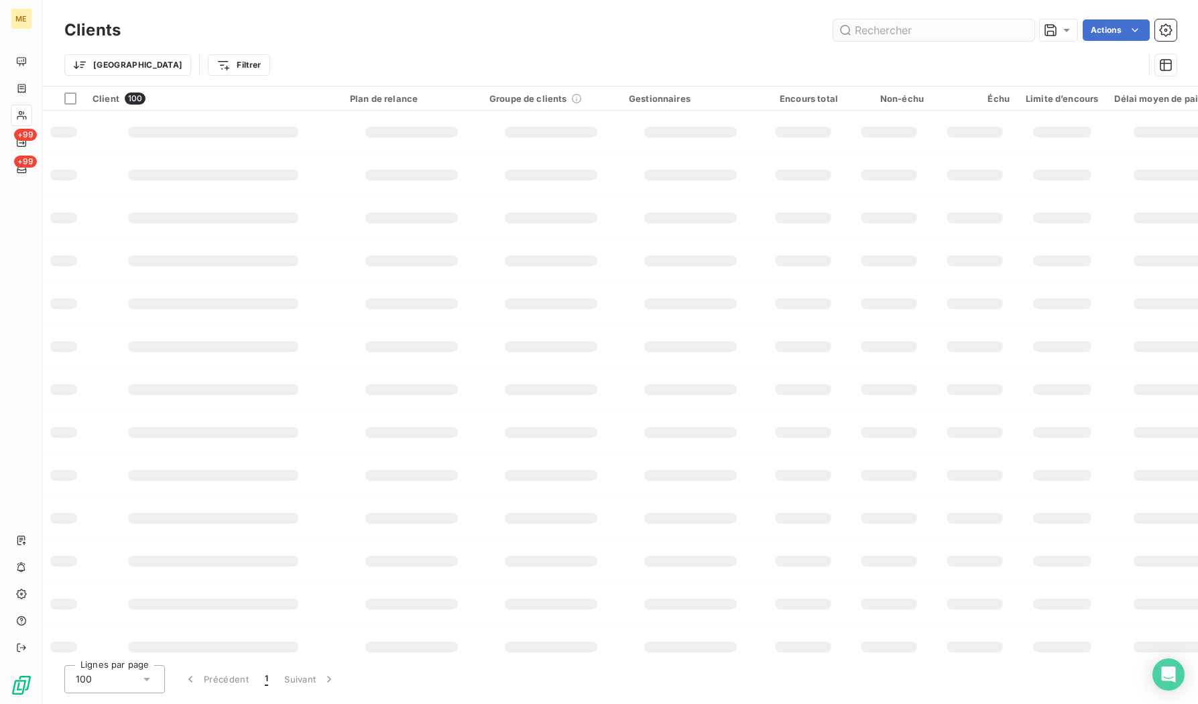  Describe the element at coordinates (1116, 30) in the screenshot. I see `button: Actions` at that location.